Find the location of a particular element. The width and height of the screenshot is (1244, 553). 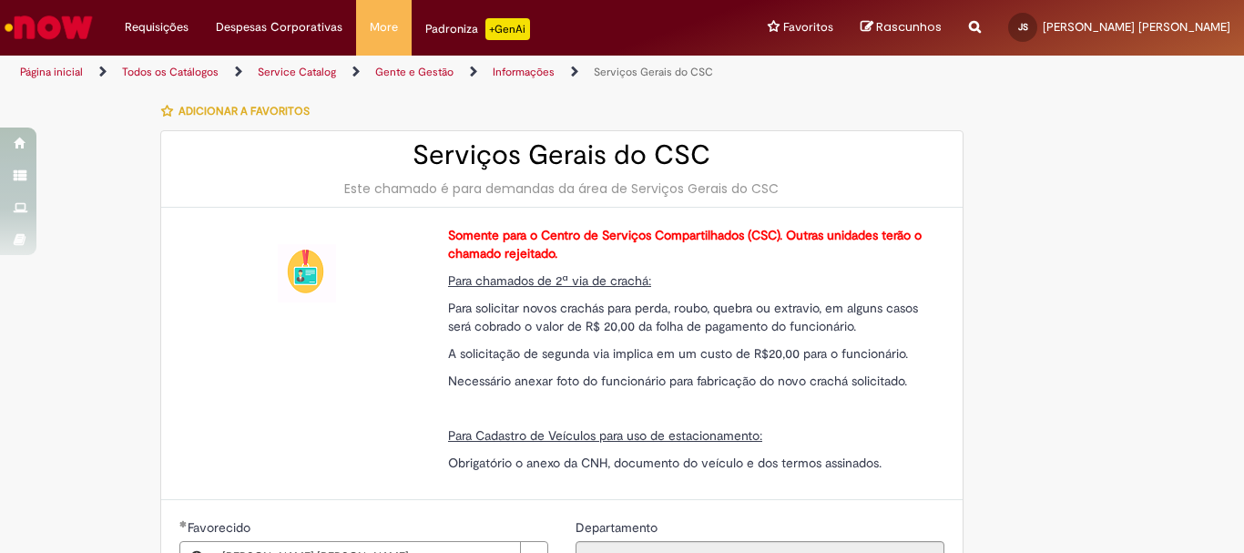

span: Despesas Corporativas is located at coordinates (279, 27).